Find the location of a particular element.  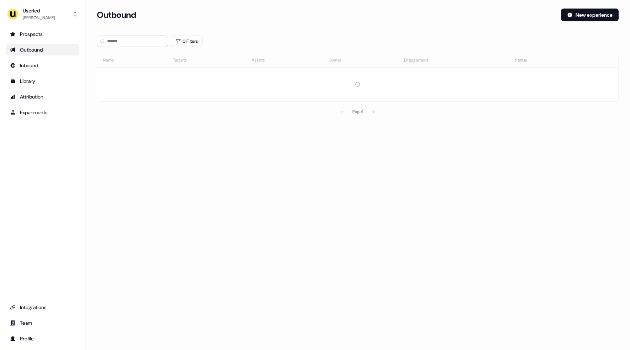

a: Go to Inbound is located at coordinates (42, 65).